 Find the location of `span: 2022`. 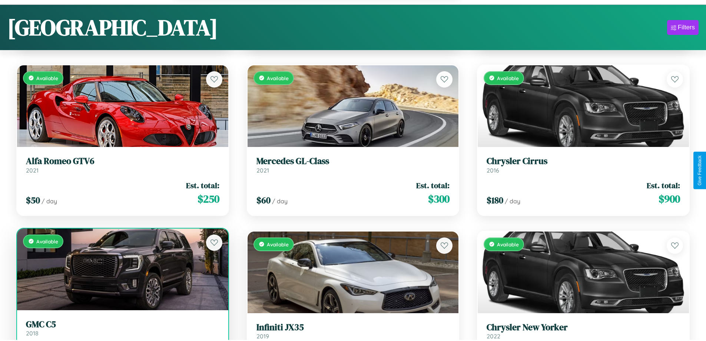

span: 2022 is located at coordinates (493, 336).